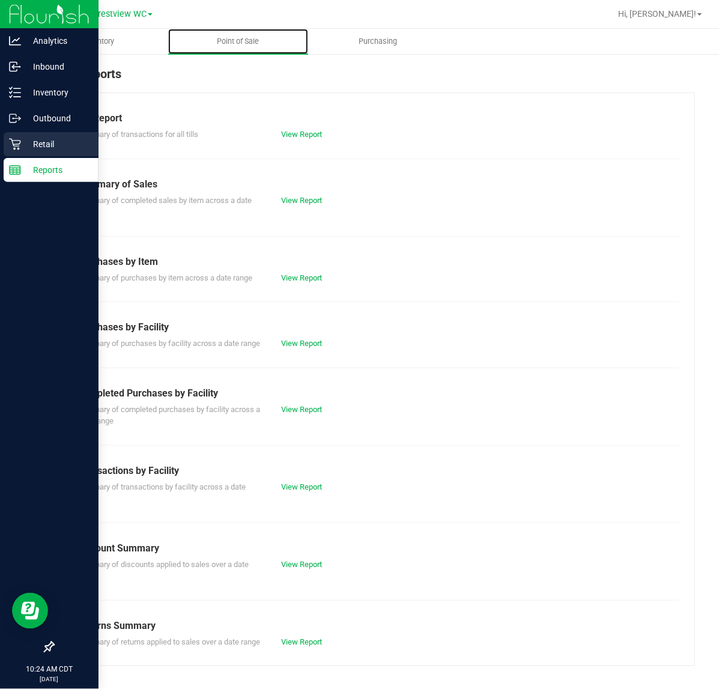 This screenshot has height=689, width=719. What do you see at coordinates (374, 549) in the screenshot?
I see `div: Discount Summary` at bounding box center [374, 549].